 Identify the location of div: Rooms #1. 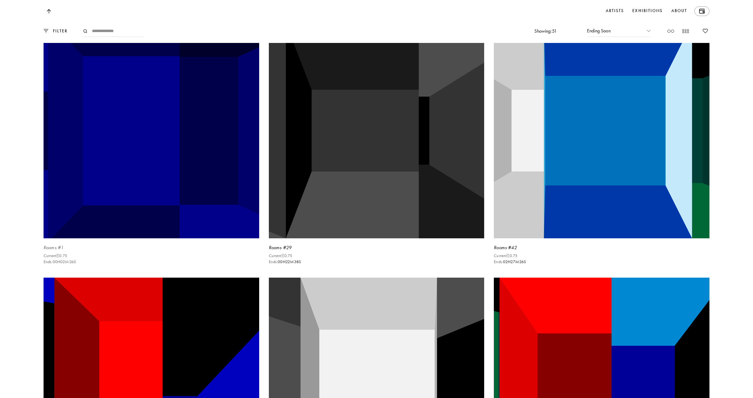
(151, 248).